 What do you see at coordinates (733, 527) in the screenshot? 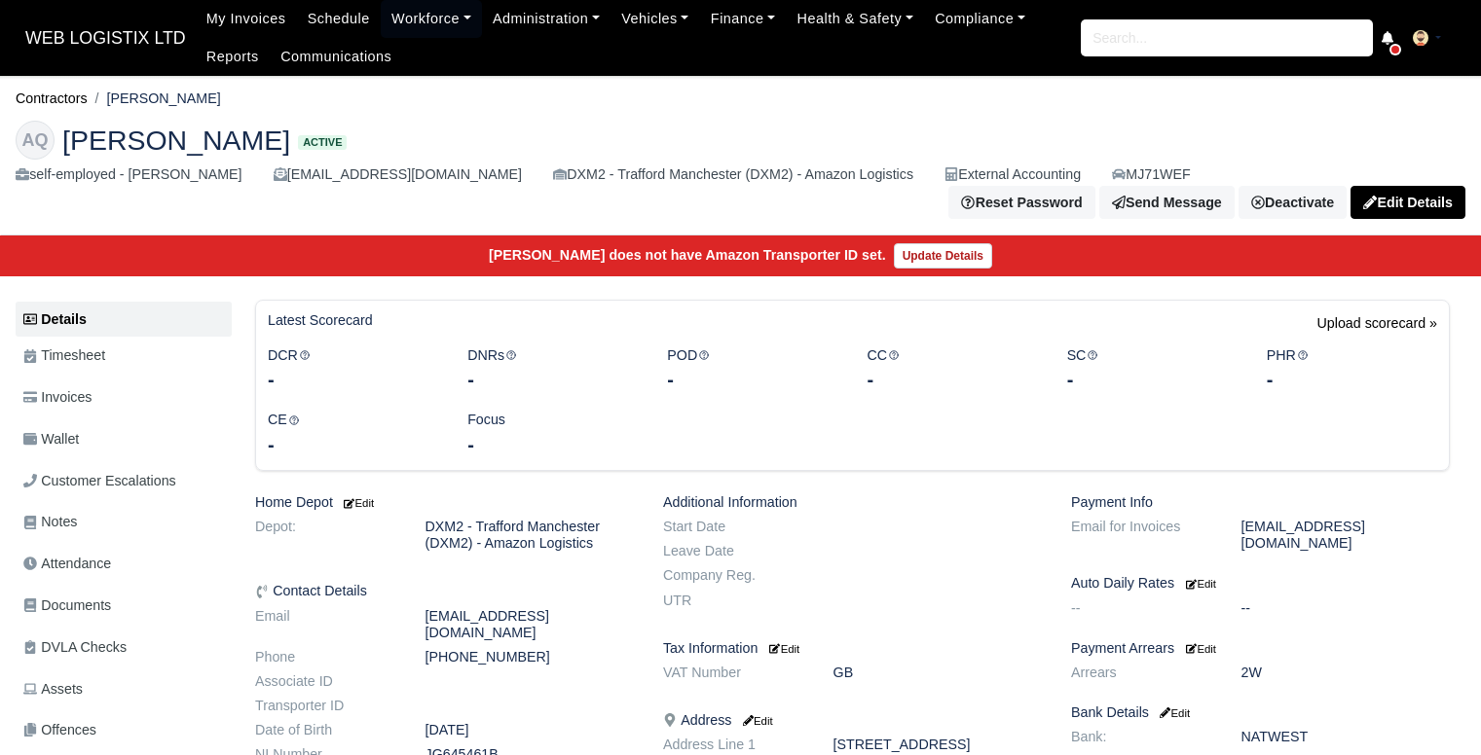
I see `dt: Start Date` at bounding box center [733, 527].